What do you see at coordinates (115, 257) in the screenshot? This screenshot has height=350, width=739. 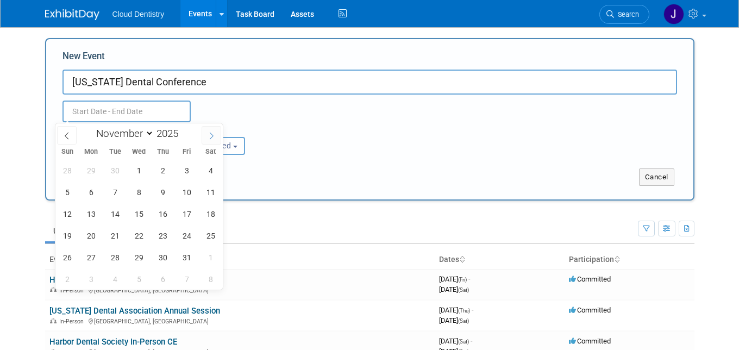 I see `span: October 28, 2025` at bounding box center [115, 257].